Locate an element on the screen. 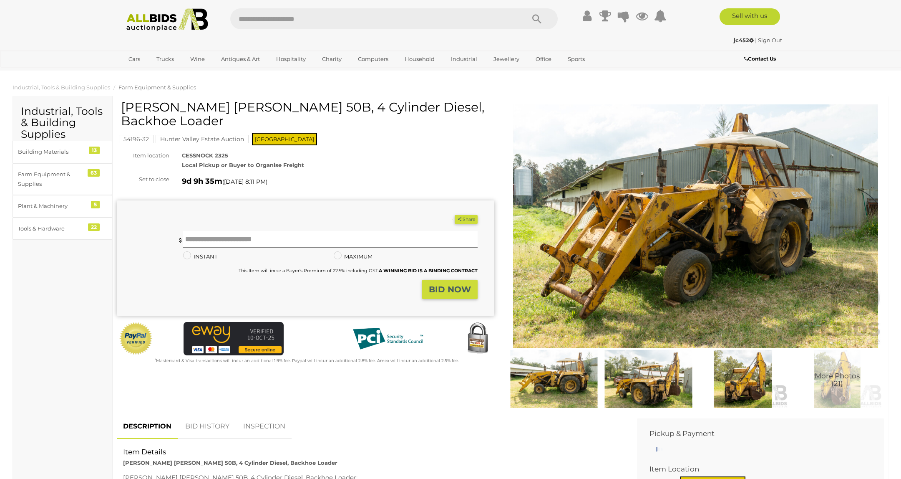 The width and height of the screenshot is (901, 479). div: Plant & Machinery is located at coordinates (52, 206).